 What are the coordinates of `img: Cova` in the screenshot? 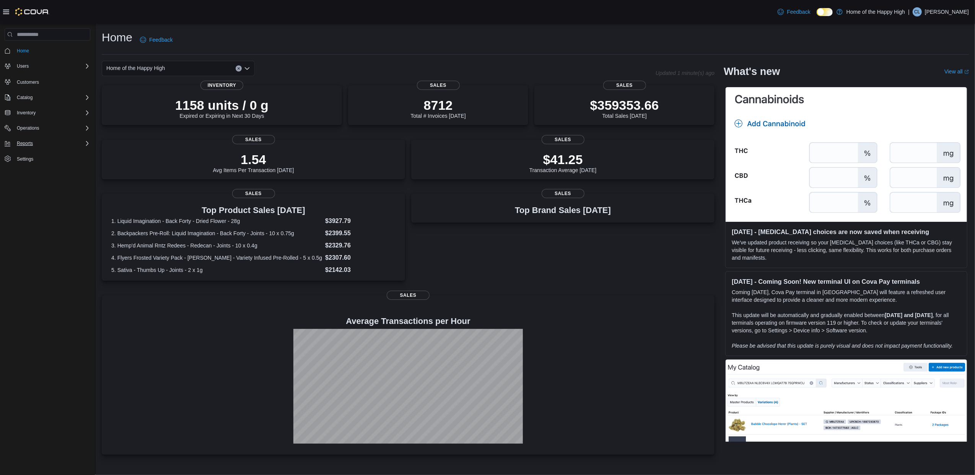 It's located at (32, 12).